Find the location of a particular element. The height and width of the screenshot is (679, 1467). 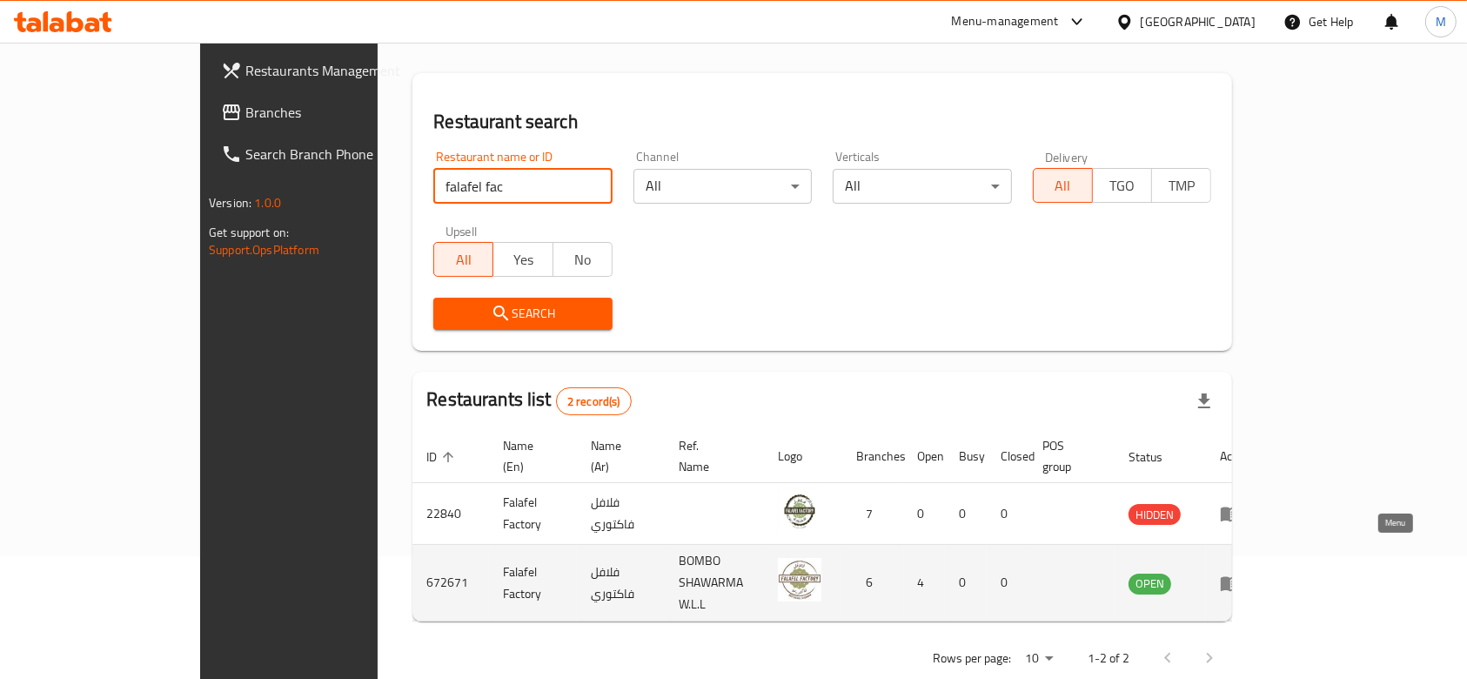

p: Rows per page: is located at coordinates (972, 658).